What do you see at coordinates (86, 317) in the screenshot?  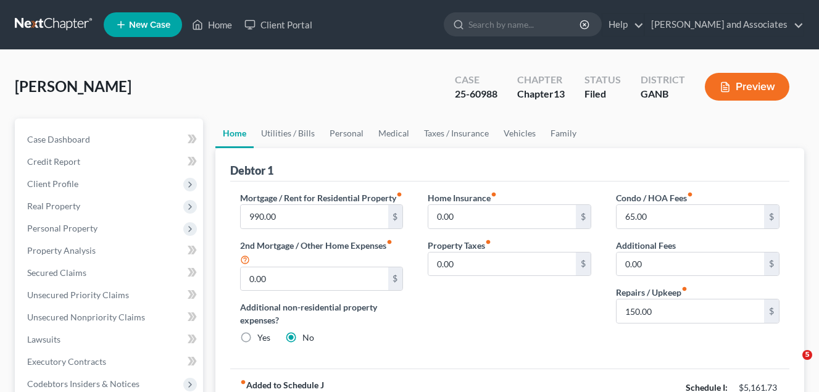 I see `span: Unsecured Nonpriority Claims` at bounding box center [86, 317].